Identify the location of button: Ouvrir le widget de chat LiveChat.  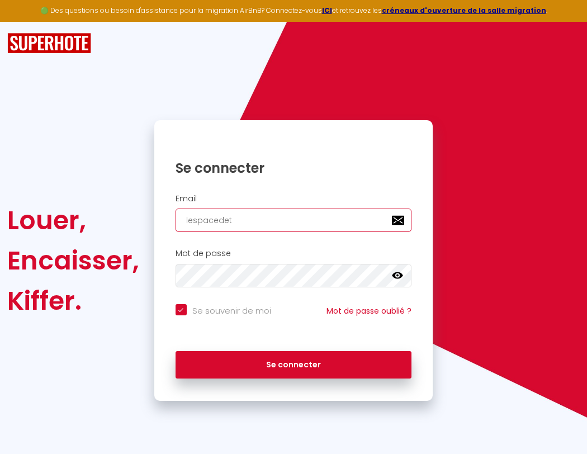
(26, 21).